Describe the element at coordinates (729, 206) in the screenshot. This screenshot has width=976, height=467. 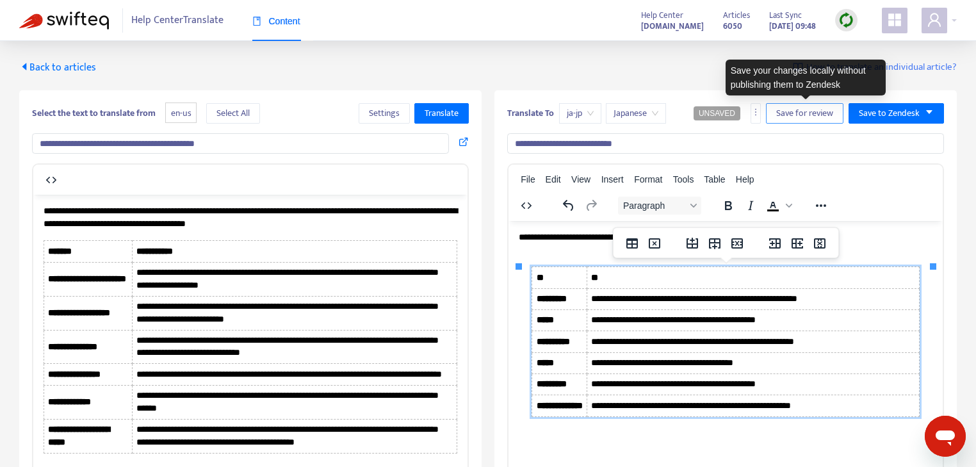
I see `button: Bold` at that location.